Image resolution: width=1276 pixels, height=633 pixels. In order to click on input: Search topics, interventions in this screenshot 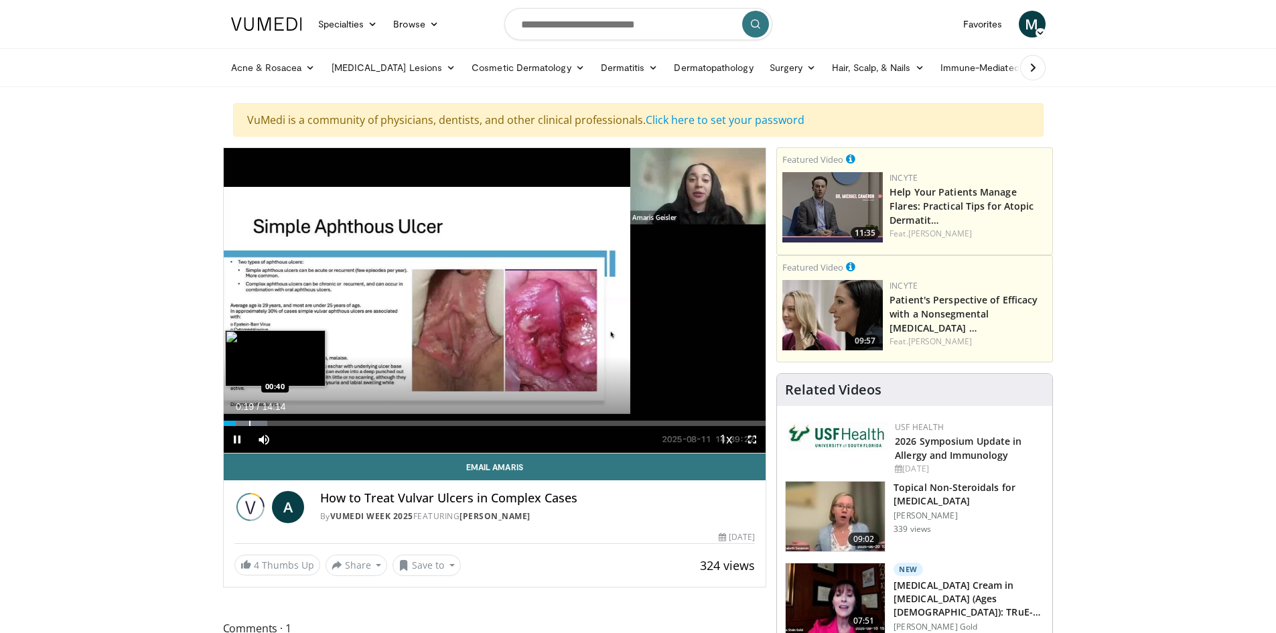, I will do `click(638, 24)`.